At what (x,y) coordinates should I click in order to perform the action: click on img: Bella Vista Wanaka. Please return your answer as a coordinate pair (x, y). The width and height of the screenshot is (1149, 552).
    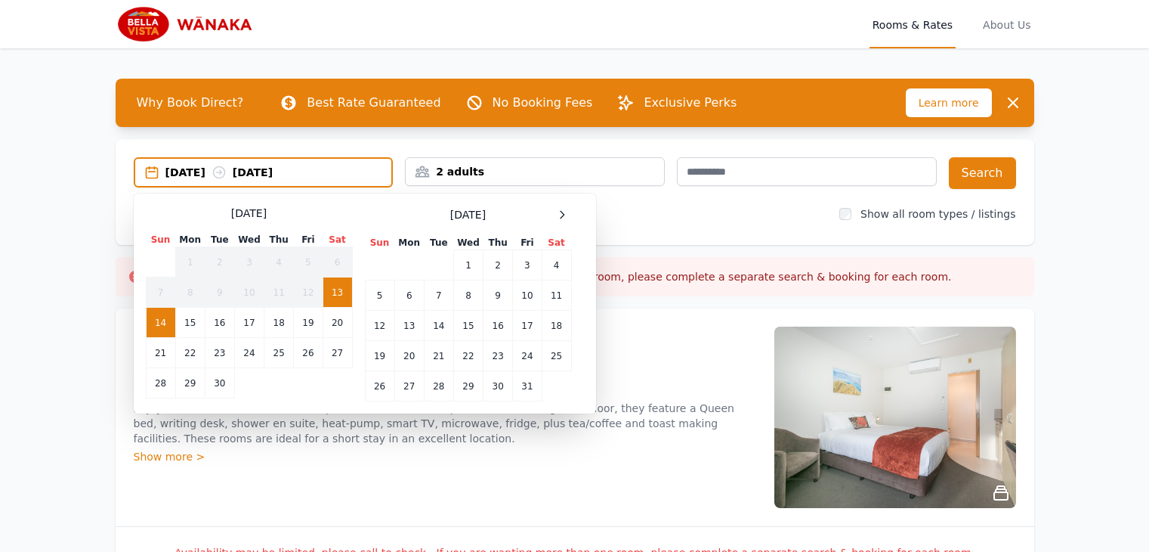
    Looking at the image, I should click on (188, 24).